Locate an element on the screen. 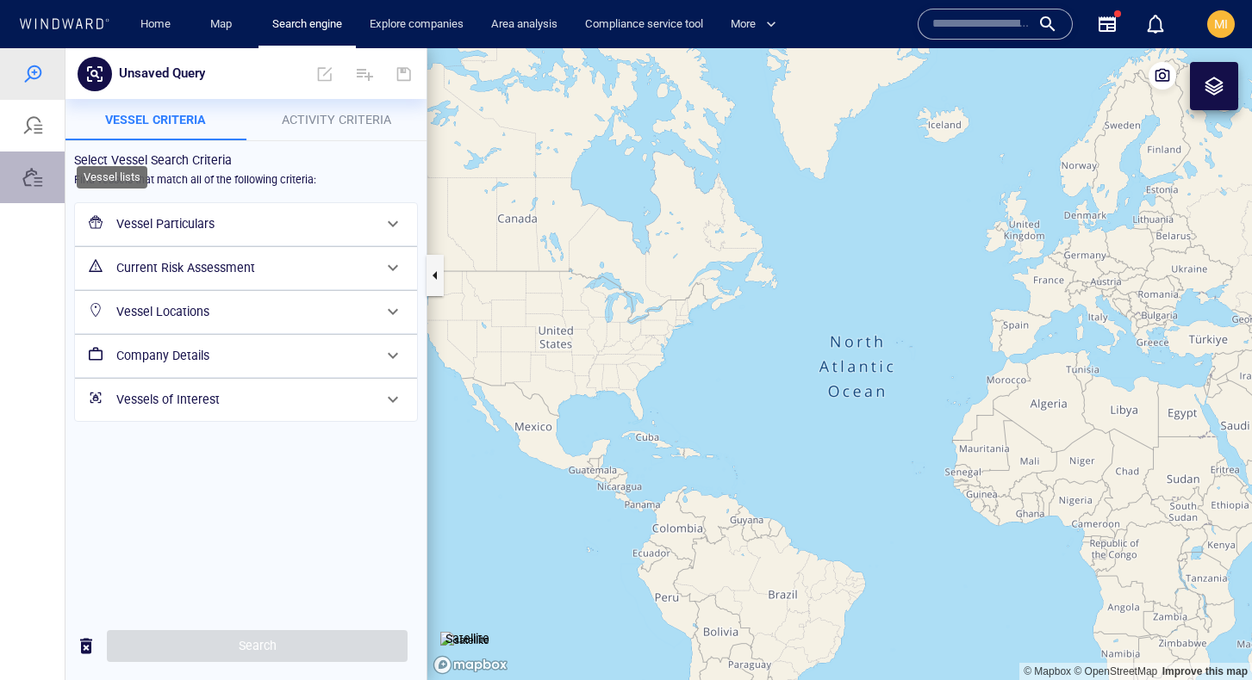  a: Map feedback is located at coordinates (1204, 624).